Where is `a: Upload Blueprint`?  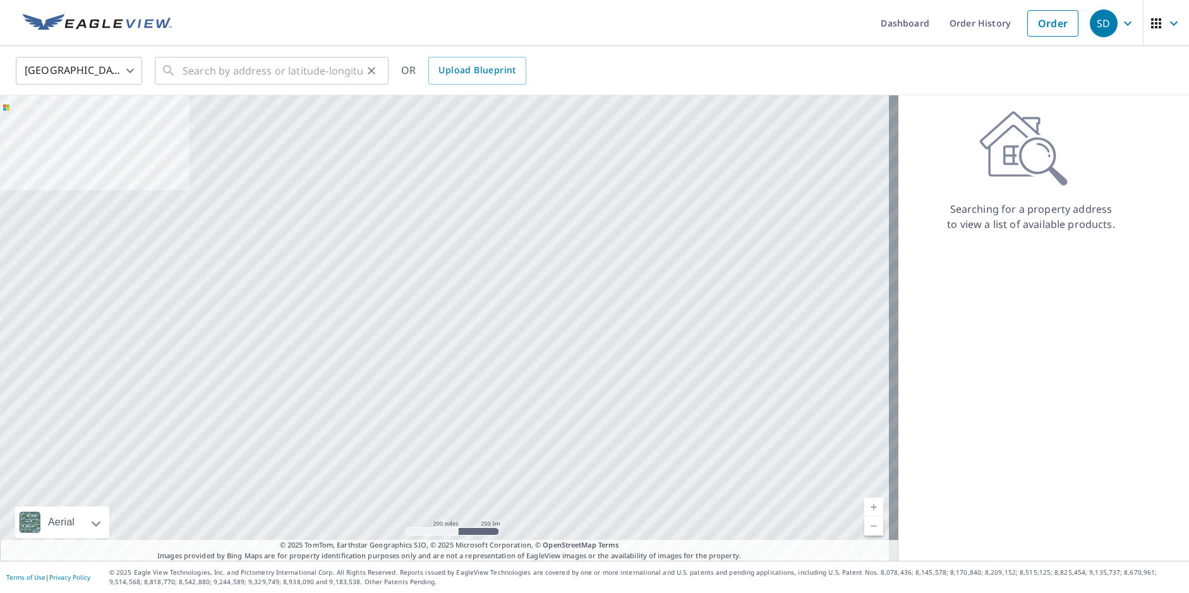 a: Upload Blueprint is located at coordinates (477, 71).